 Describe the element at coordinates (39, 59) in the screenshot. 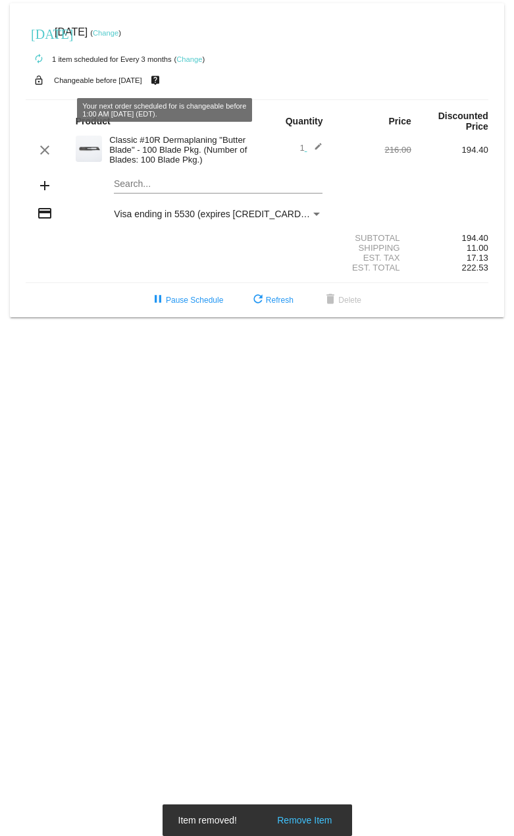

I see `mat-icon: autorenew` at that location.